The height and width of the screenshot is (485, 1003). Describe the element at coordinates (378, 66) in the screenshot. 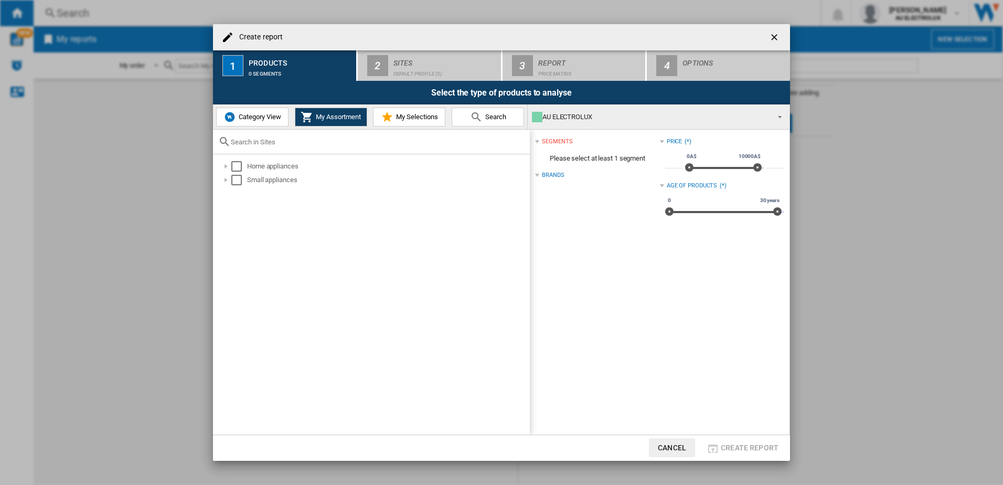

I see `div: 2` at that location.